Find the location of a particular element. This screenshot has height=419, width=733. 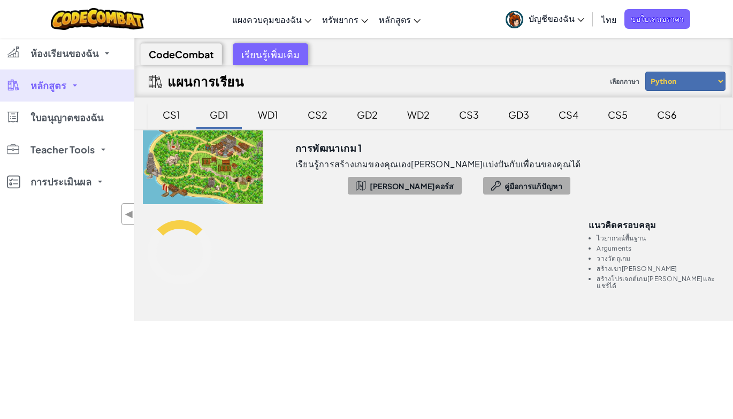

span: ใบอนุญาตของฉัน is located at coordinates (67, 118).